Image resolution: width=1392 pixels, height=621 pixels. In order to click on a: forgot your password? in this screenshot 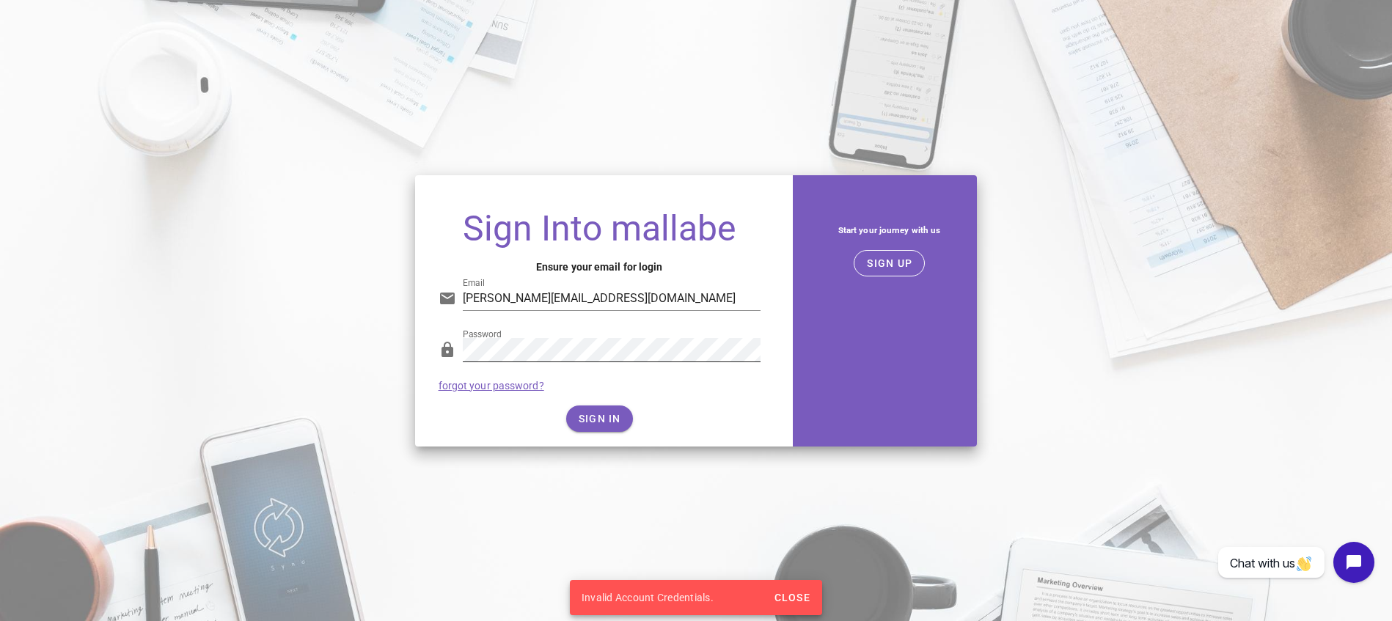, I will do `click(492, 386)`.